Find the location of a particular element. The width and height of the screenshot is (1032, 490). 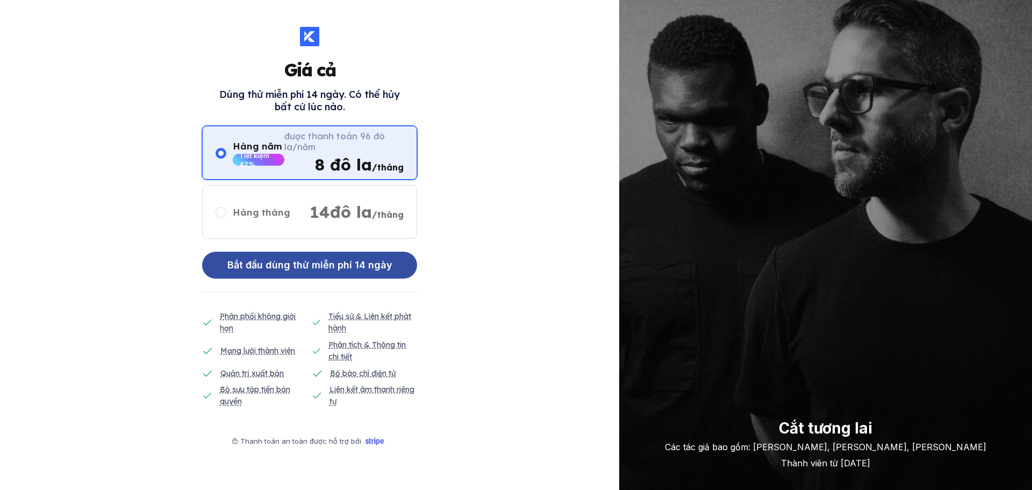

font: Phân tích & Thông tin chi tiết is located at coordinates (367, 350).